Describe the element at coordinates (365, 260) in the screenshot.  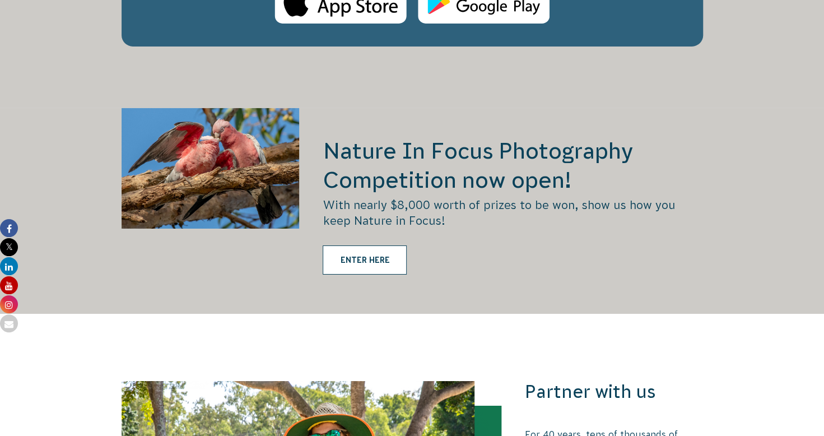
I see `a: ENTER HERE` at that location.